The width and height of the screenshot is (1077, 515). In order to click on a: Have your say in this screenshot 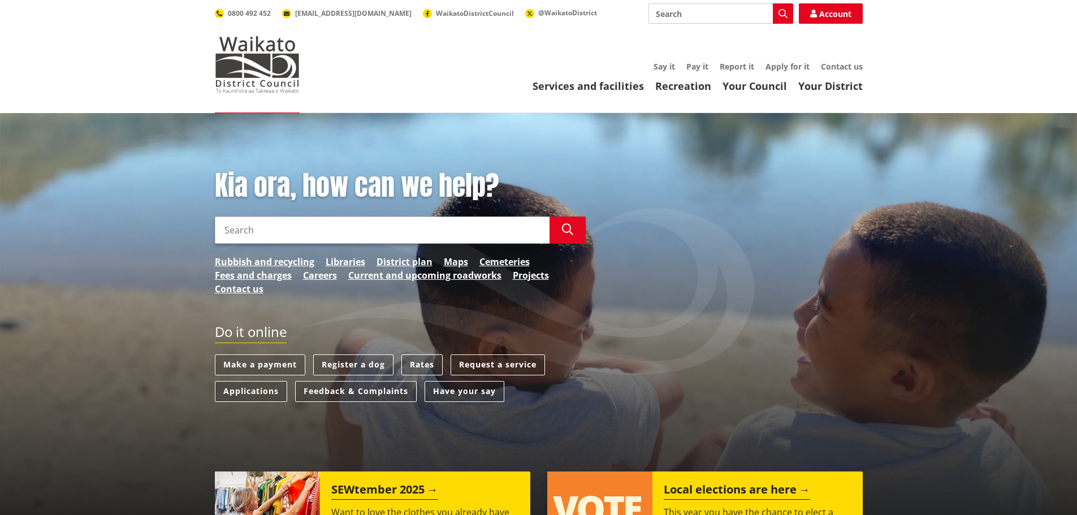, I will do `click(464, 391)`.